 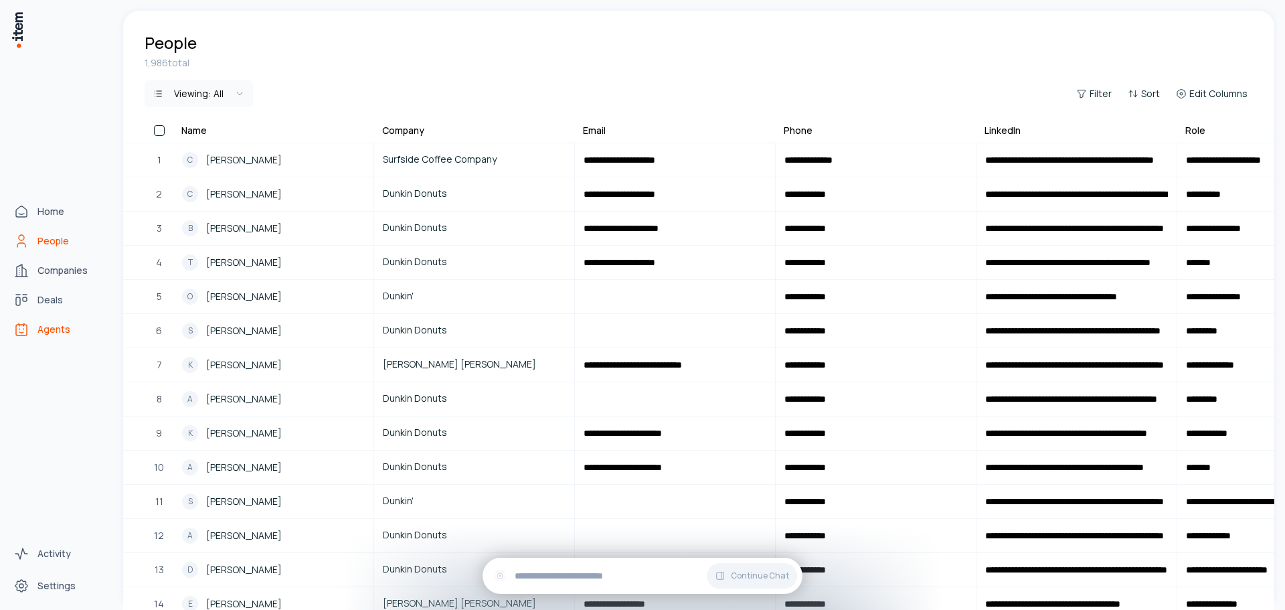 What do you see at coordinates (159, 365) in the screenshot?
I see `span: 7` at bounding box center [159, 365].